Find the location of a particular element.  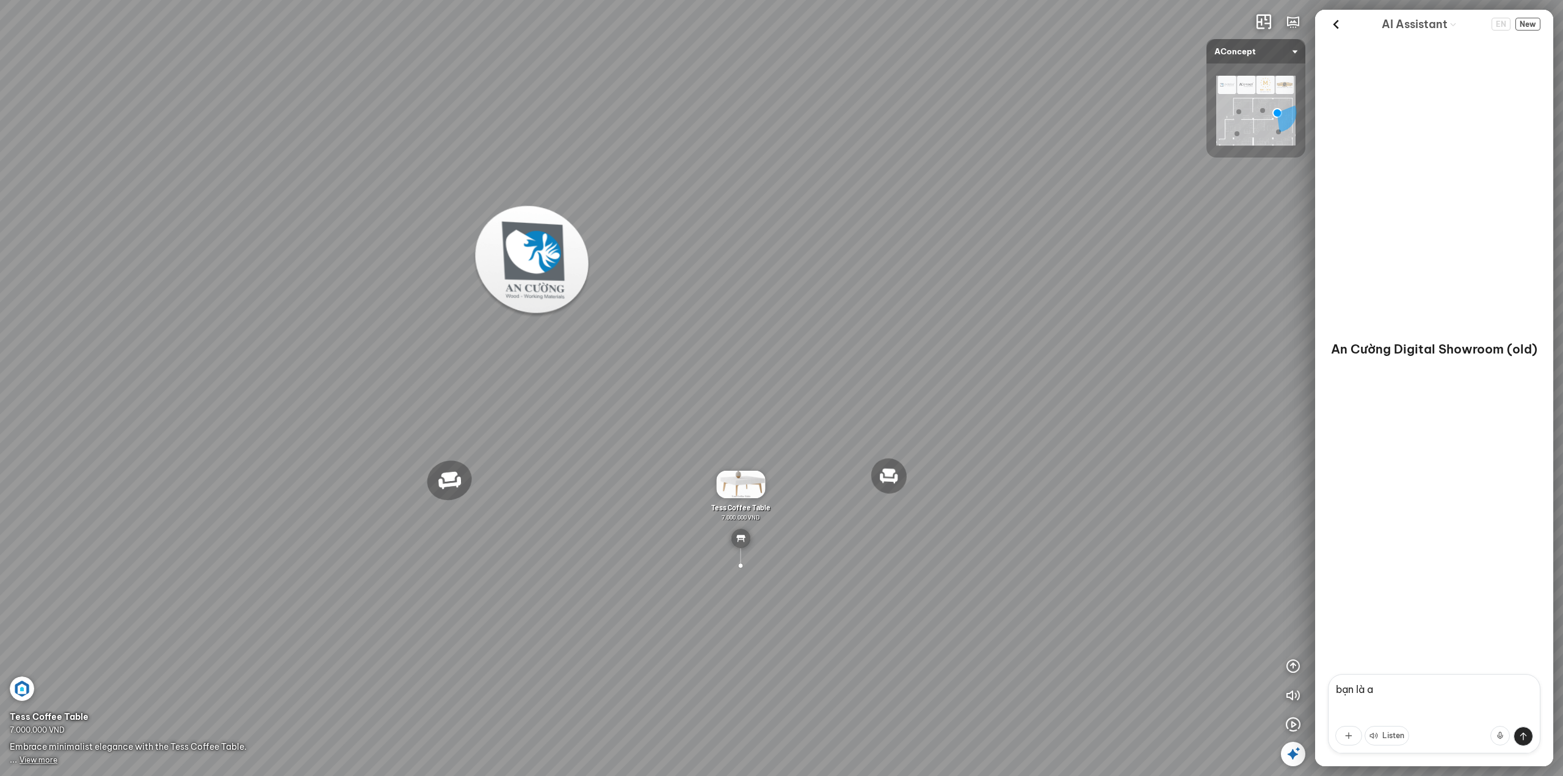

span: AI Assistant is located at coordinates (1415, 24).